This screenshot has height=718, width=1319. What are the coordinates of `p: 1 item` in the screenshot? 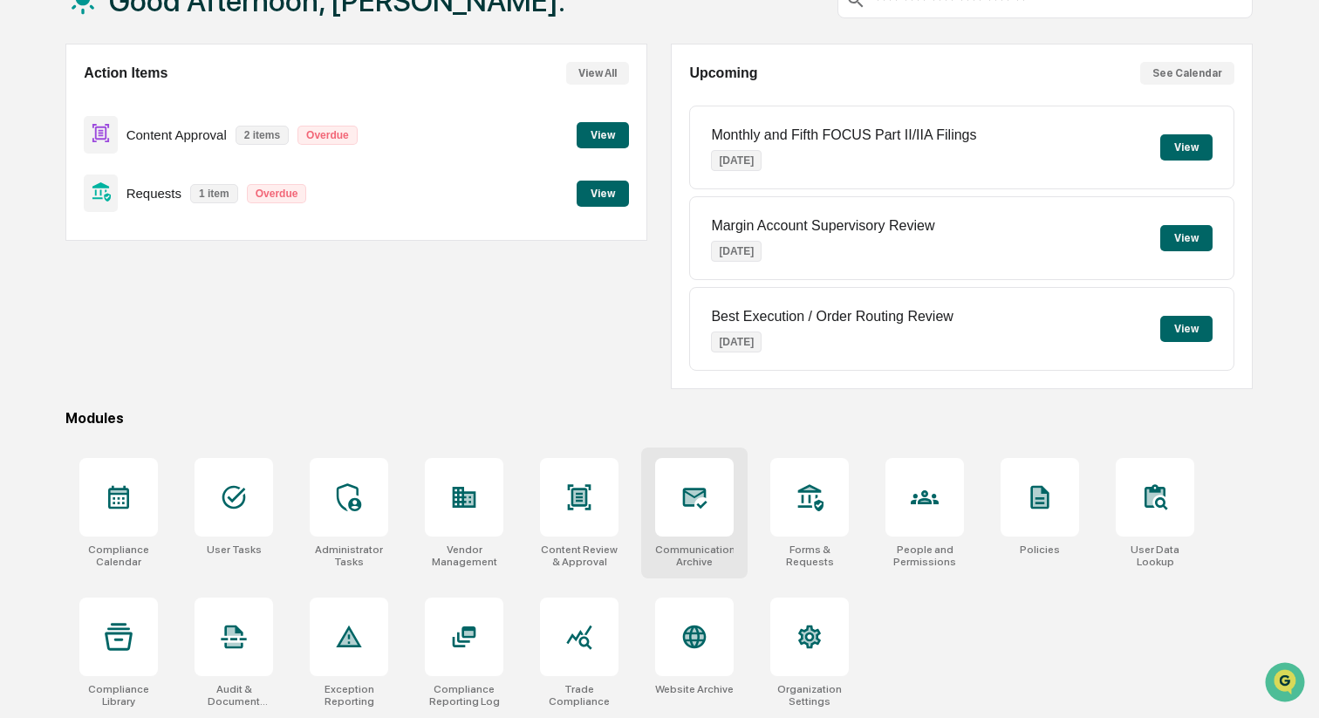 It's located at (214, 194).